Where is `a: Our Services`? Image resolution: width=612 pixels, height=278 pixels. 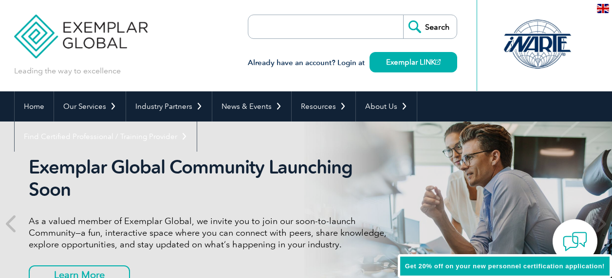
a: Our Services is located at coordinates (90, 107).